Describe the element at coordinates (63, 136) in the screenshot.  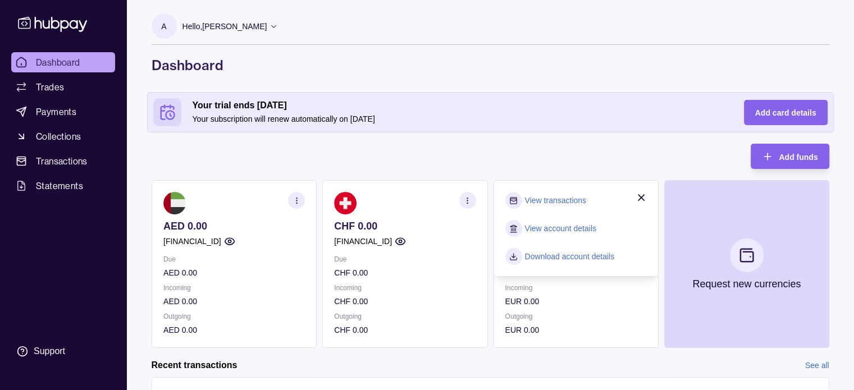
I see `a: Collections` at that location.